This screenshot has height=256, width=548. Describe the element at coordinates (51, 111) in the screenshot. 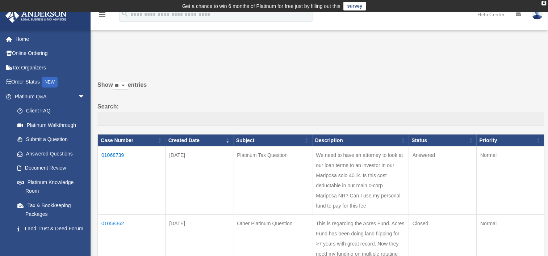

I see `a: Client FAQ` at that location.